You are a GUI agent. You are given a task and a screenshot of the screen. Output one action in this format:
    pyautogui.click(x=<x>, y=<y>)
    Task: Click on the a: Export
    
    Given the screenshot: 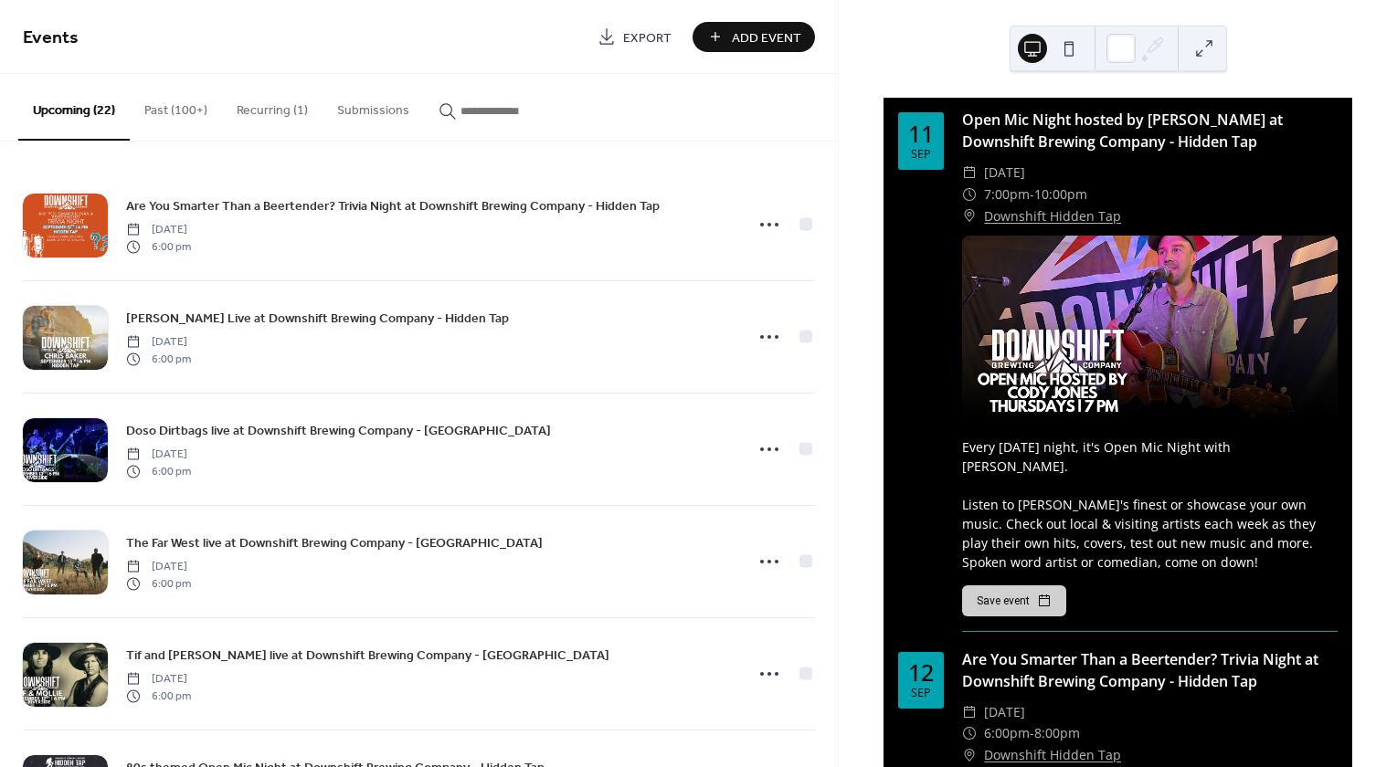 What is the action you would take?
    pyautogui.click(x=634, y=37)
    